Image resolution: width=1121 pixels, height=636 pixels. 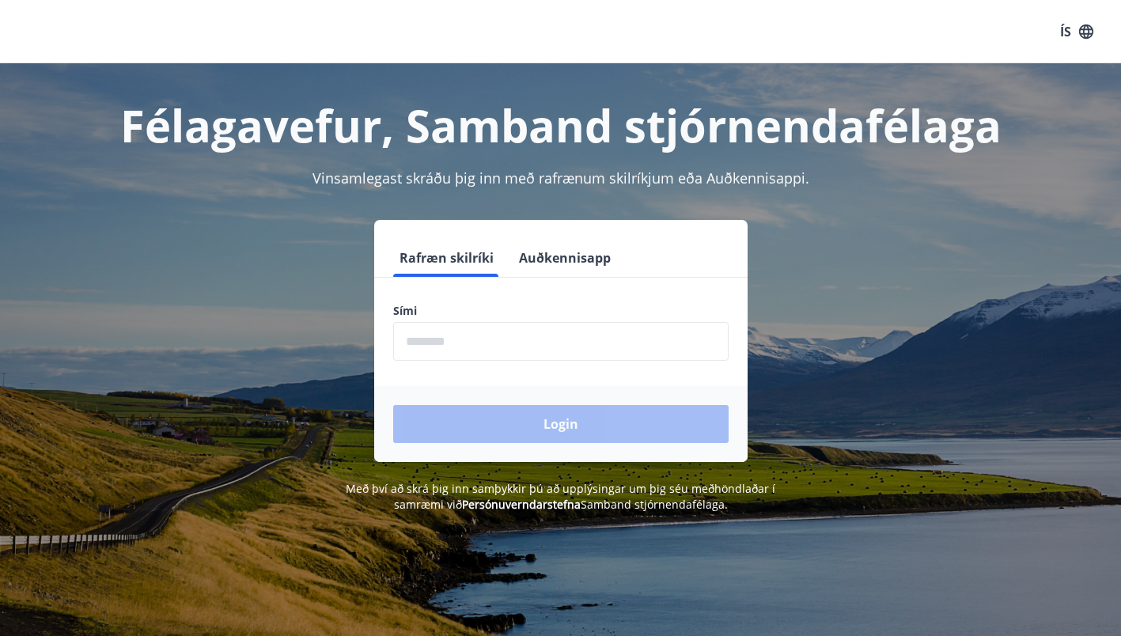 I want to click on a: Persónuverndarstefna, so click(x=521, y=504).